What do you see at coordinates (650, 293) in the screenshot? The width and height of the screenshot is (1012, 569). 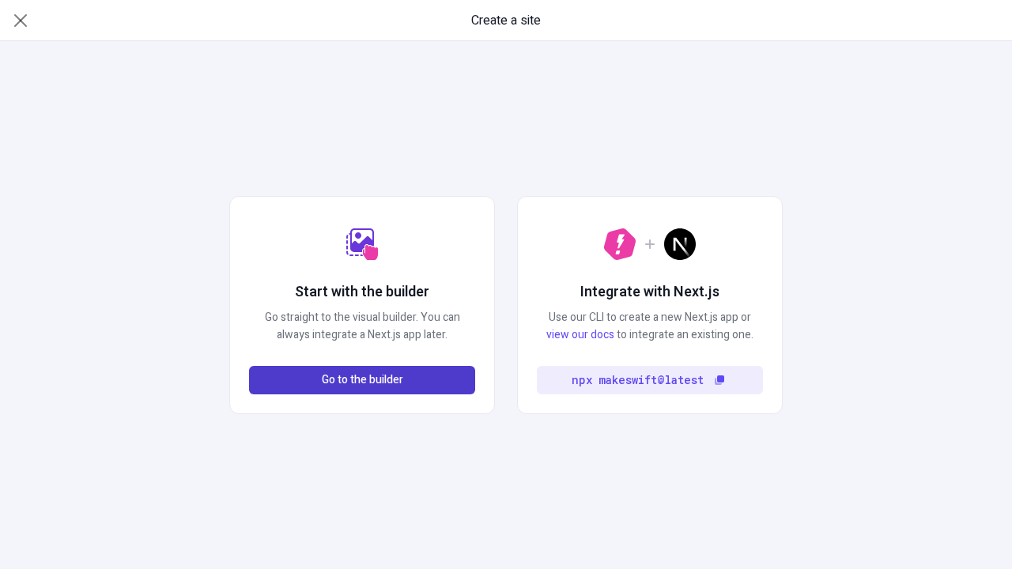 I see `h2: Integrate with Next.js` at bounding box center [650, 293].